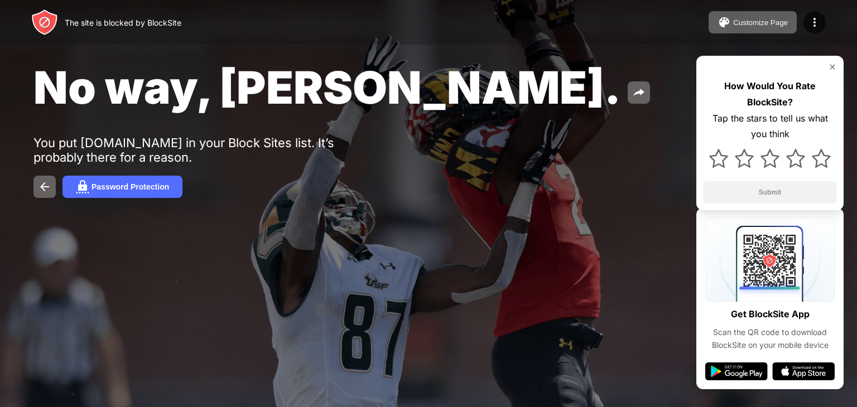 Image resolution: width=857 pixels, height=407 pixels. I want to click on button: Password Protection, so click(122, 187).